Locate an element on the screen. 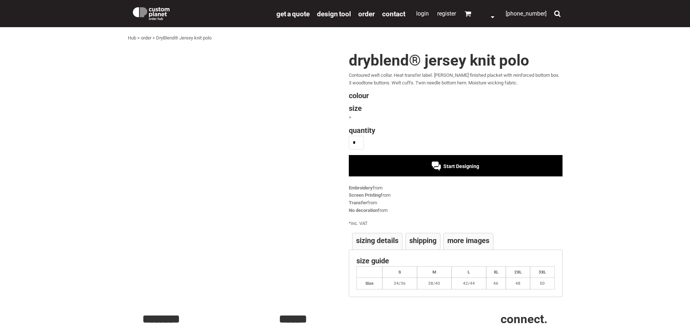  h4: Quantity is located at coordinates (456, 130).